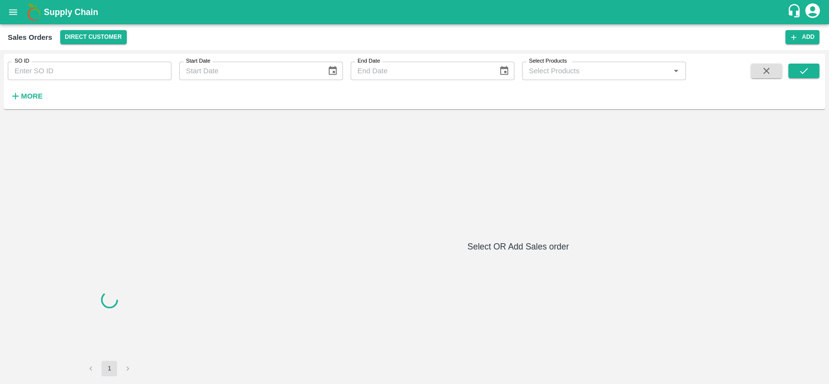  Describe the element at coordinates (109, 369) in the screenshot. I see `button: page 1` at that location.